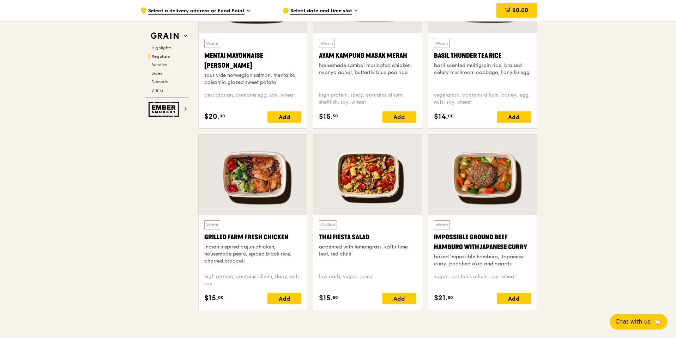 Image resolution: width=676 pixels, height=338 pixels. What do you see at coordinates (520, 10) in the screenshot?
I see `span: $0.00` at bounding box center [520, 10].